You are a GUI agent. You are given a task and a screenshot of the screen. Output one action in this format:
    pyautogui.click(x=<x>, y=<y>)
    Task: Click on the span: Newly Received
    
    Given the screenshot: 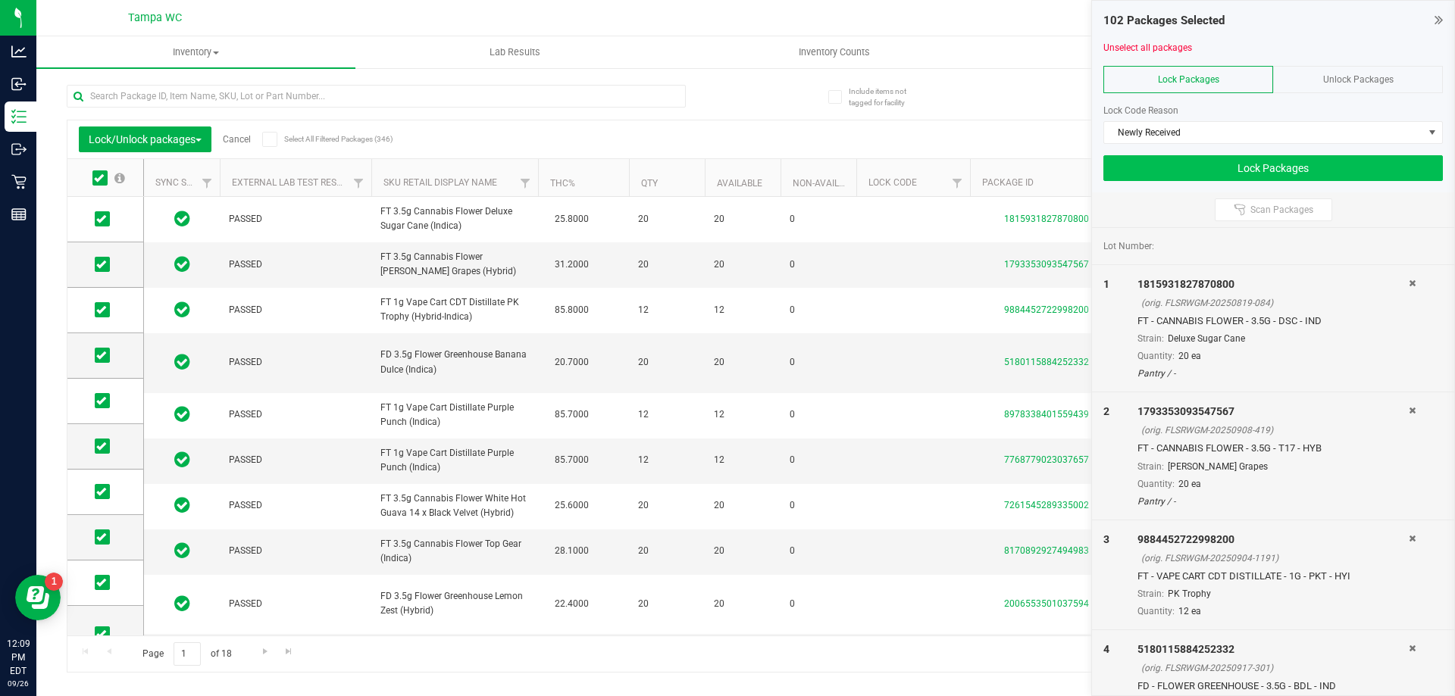 What is the action you would take?
    pyautogui.click(x=1263, y=133)
    